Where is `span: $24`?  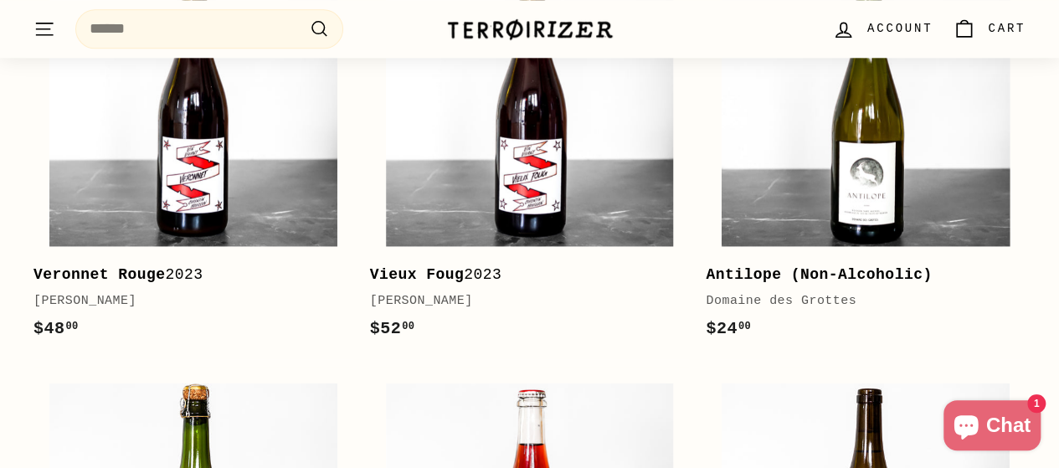 span: $24 is located at coordinates (728, 328).